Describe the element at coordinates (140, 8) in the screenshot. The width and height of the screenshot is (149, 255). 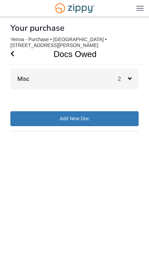
I see `img: Mobile Dropdown Menu` at that location.